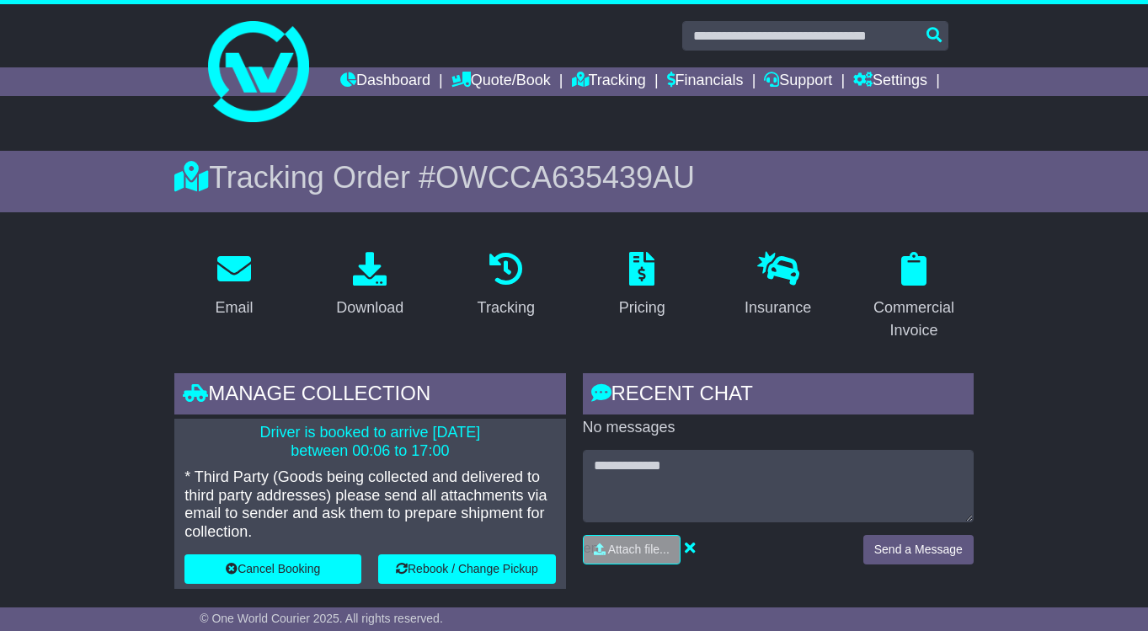 The height and width of the screenshot is (631, 1148). Describe the element at coordinates (778, 396) in the screenshot. I see `div: RECENT CHAT` at that location.